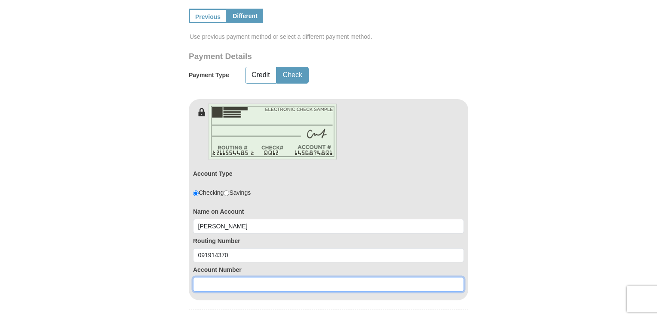 The image size is (657, 318). I want to click on h3: Payment Details, so click(299, 56).